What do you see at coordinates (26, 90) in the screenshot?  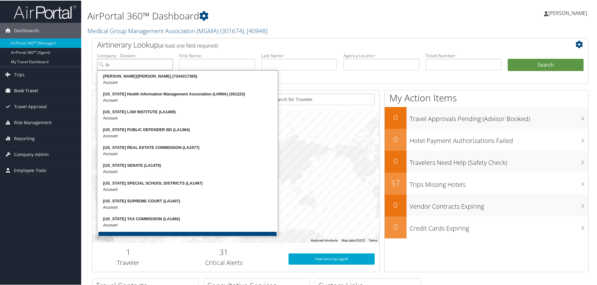 I see `span: Book Travel` at bounding box center [26, 90].